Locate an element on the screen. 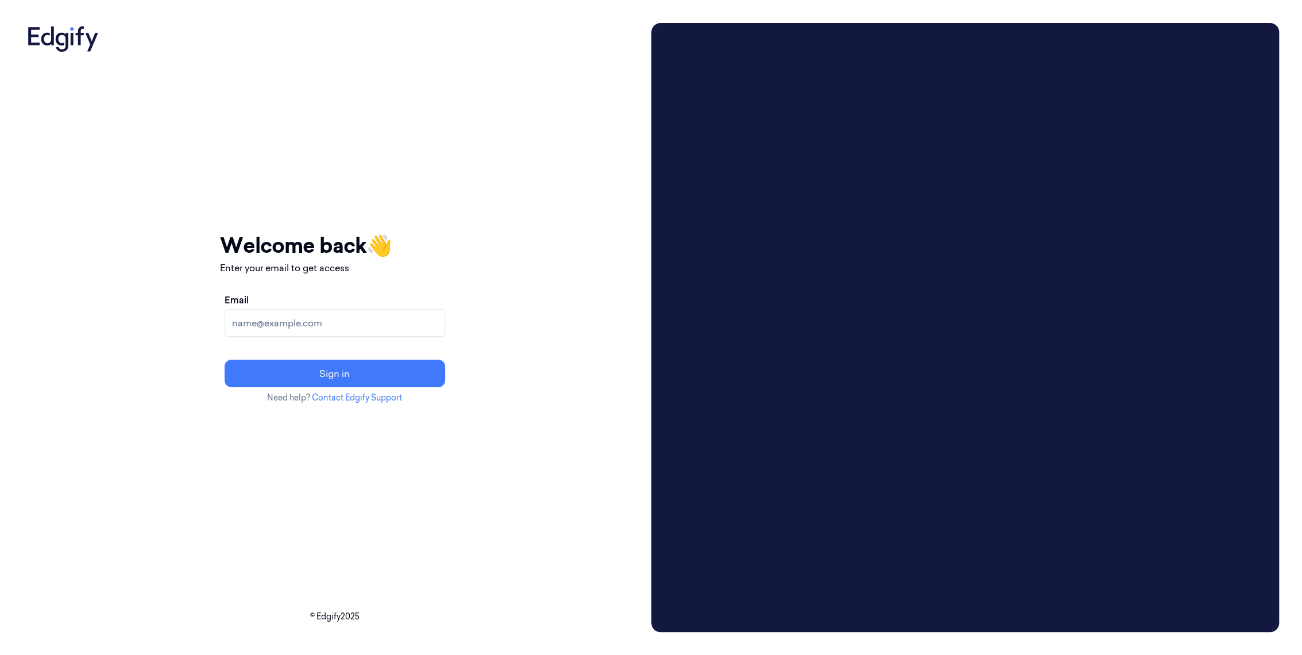  p: © Edgify 2025 is located at coordinates (335, 616).